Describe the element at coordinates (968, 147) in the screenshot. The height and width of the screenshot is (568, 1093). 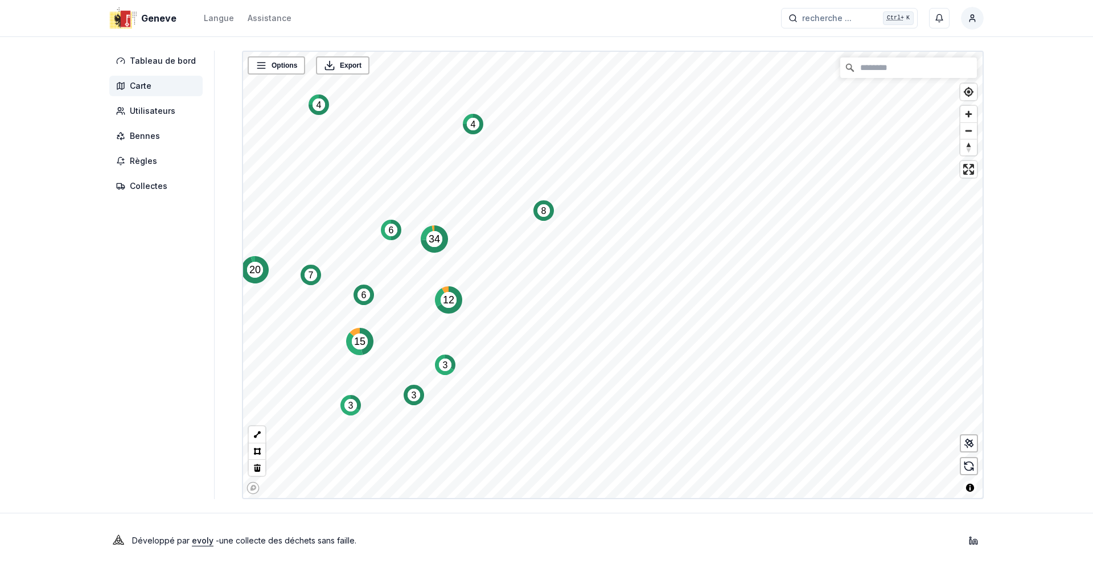
I see `button: Reset bearing to north` at that location.